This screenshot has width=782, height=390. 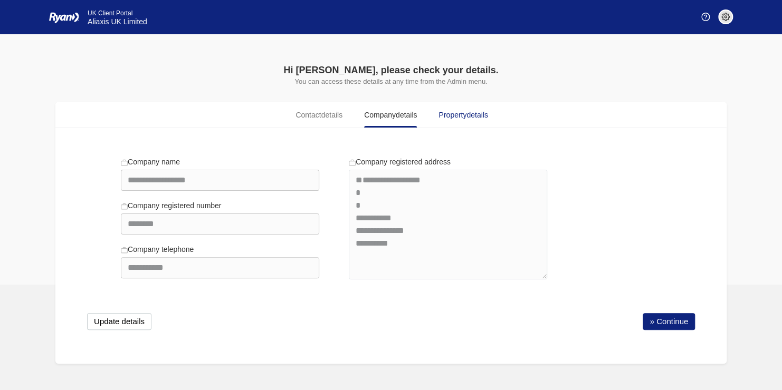 I want to click on label: Company registered number, so click(x=171, y=206).